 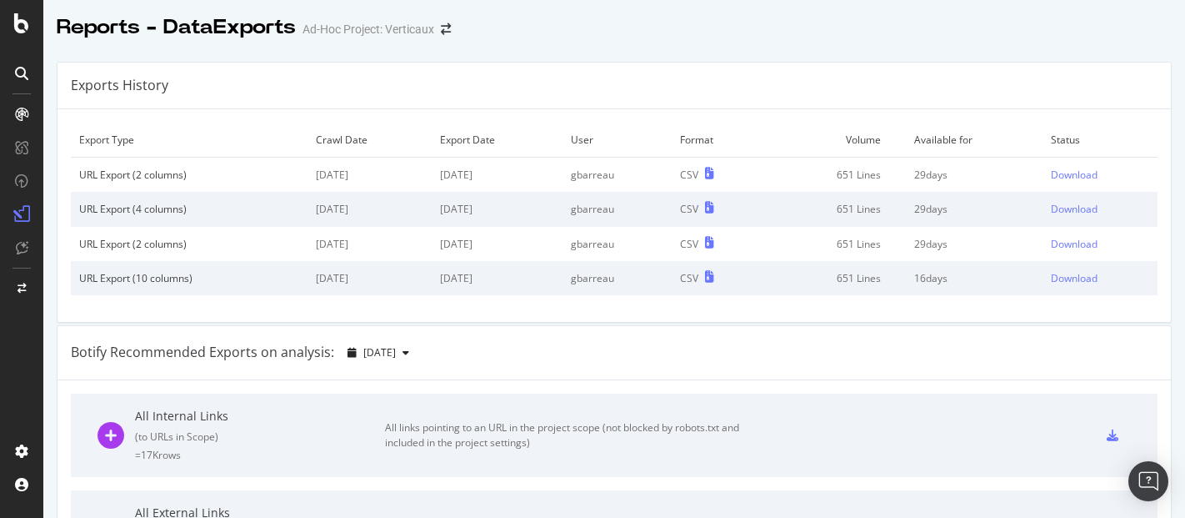 What do you see at coordinates (369, 140) in the screenshot?
I see `td: Crawl Date` at bounding box center [369, 140].